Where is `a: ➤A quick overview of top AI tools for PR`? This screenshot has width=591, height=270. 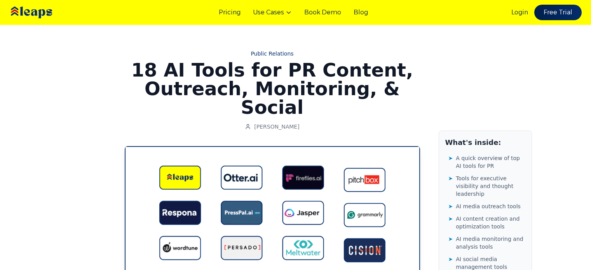
a: ➤A quick overview of top AI tools for PR is located at coordinates (487, 162).